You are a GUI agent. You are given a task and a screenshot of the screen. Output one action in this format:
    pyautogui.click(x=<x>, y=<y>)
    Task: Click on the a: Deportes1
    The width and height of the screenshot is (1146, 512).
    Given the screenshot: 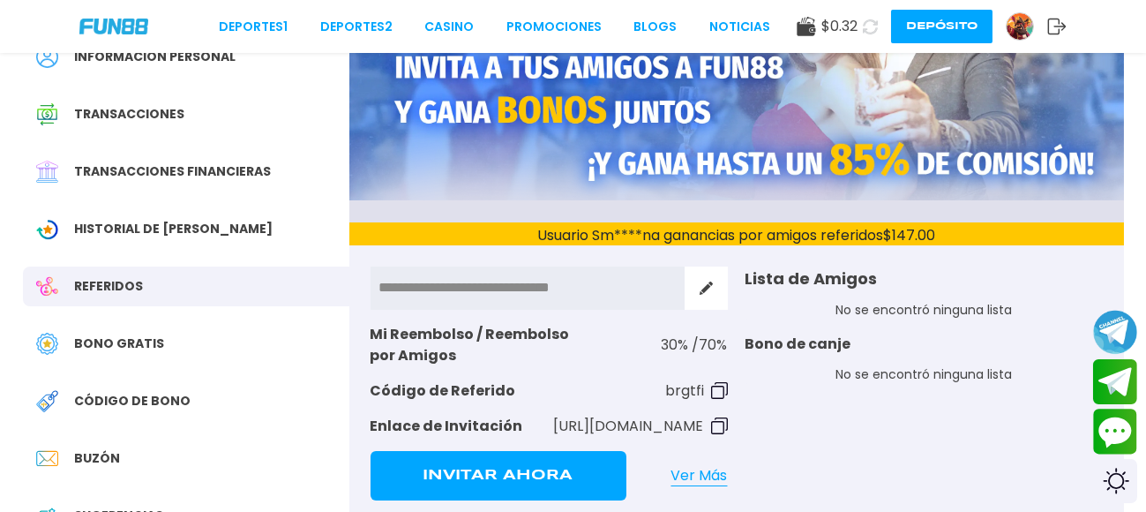 What is the action you would take?
    pyautogui.click(x=253, y=26)
    